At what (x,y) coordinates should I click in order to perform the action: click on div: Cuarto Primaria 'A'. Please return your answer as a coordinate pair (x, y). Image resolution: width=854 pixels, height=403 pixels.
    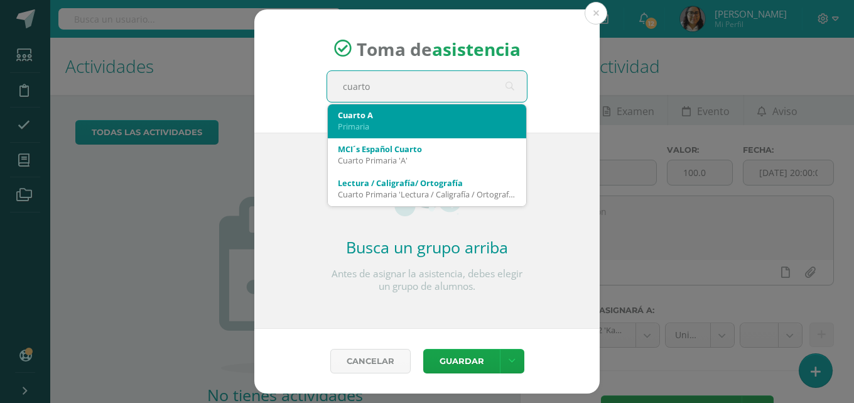
    Looking at the image, I should click on (427, 160).